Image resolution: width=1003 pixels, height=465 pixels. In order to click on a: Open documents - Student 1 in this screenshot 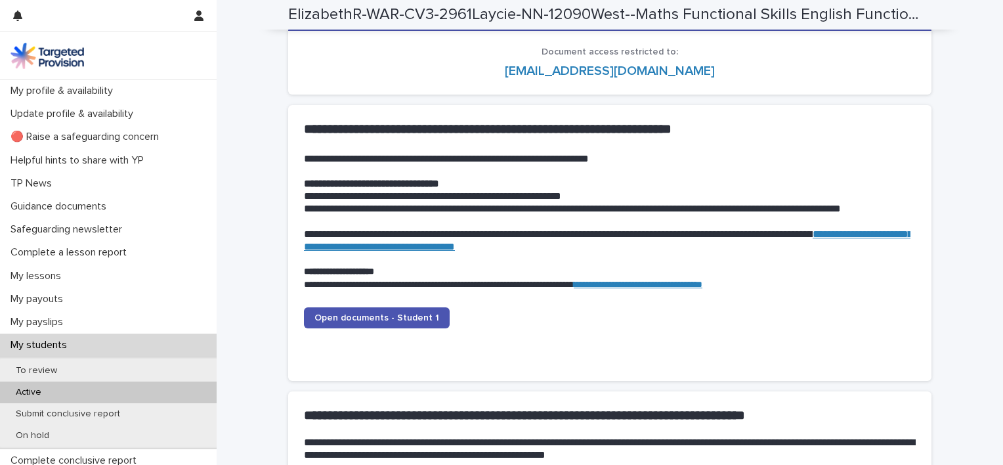, I will do `click(377, 318)`.